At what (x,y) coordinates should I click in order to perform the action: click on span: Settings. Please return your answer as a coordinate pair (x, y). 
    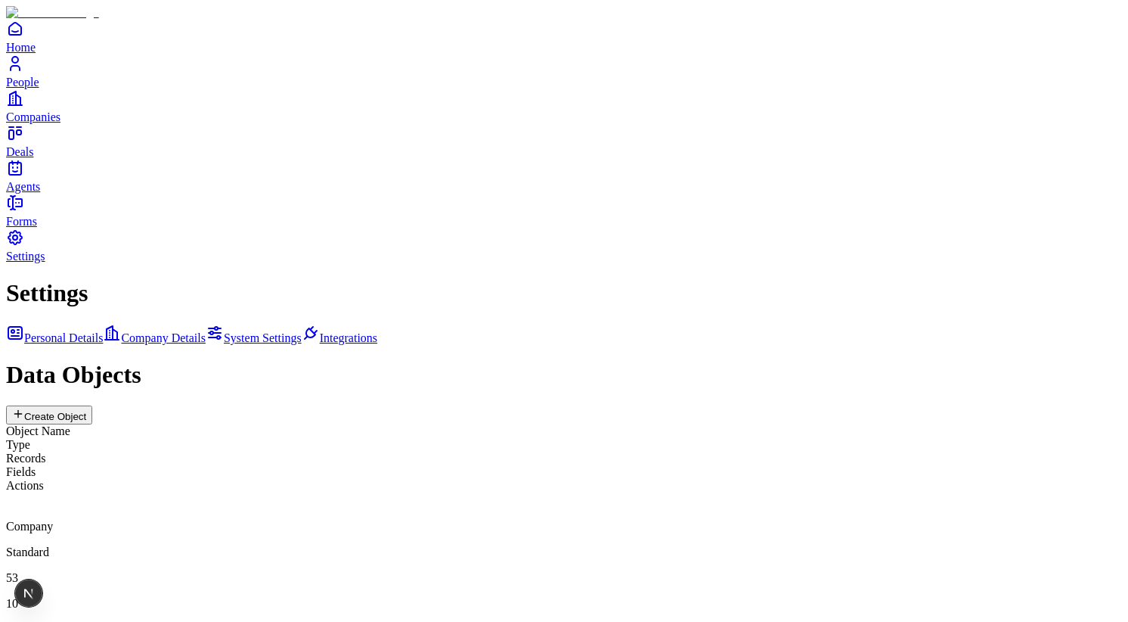
    Looking at the image, I should click on (26, 256).